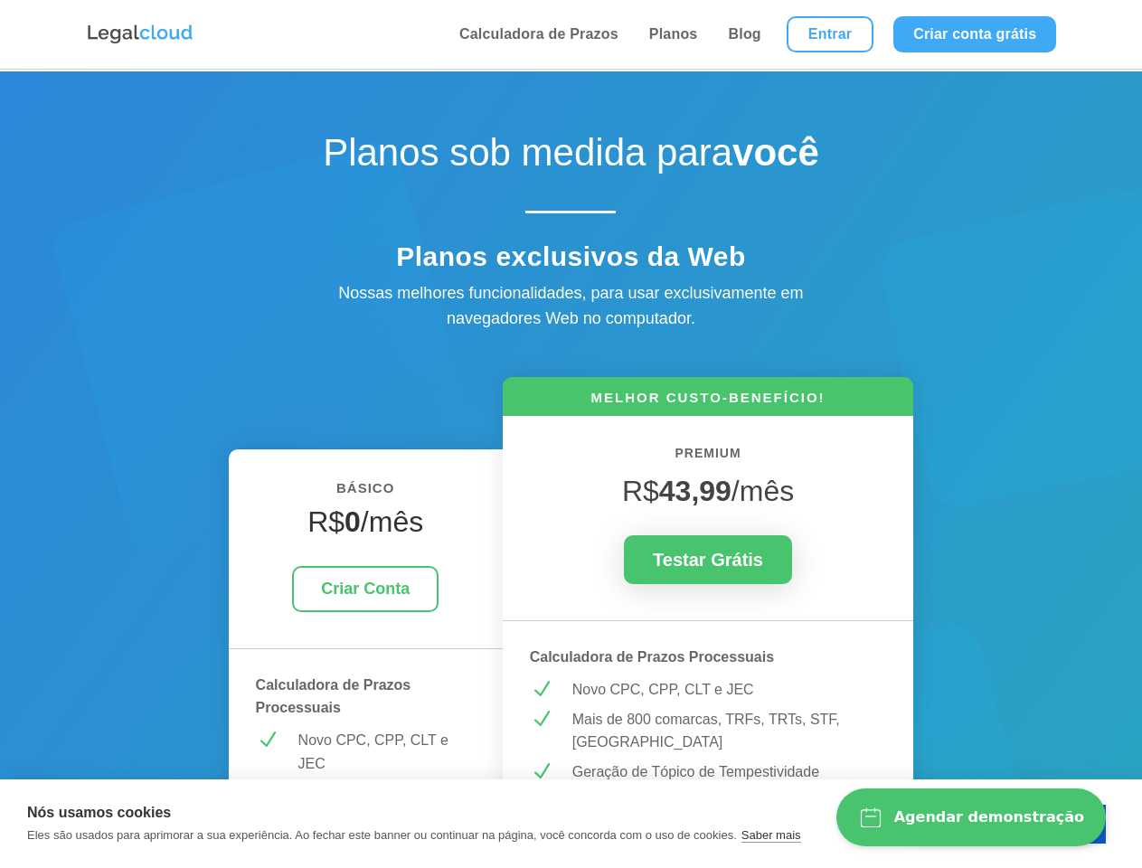 This screenshot has height=868, width=1142. Describe the element at coordinates (571, 157) in the screenshot. I see `h1: Planos sob medida para` at that location.